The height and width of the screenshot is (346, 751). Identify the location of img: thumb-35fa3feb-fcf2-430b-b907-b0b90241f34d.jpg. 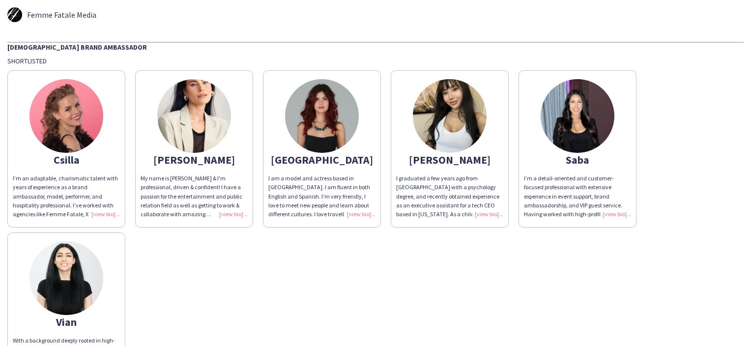
(322, 116).